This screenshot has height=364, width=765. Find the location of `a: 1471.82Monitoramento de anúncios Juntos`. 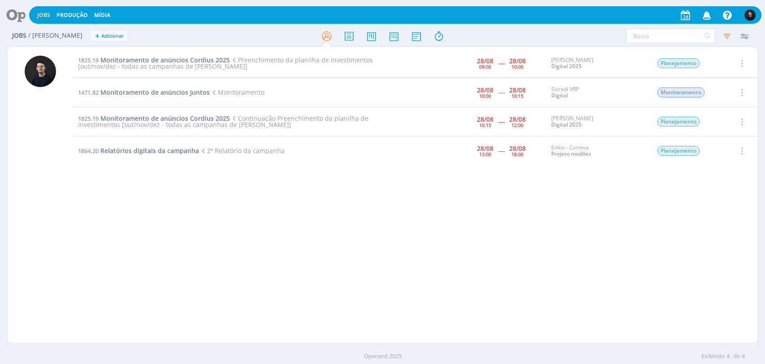

a: 1471.82Monitoramento de anúncios Juntos is located at coordinates (144, 92).